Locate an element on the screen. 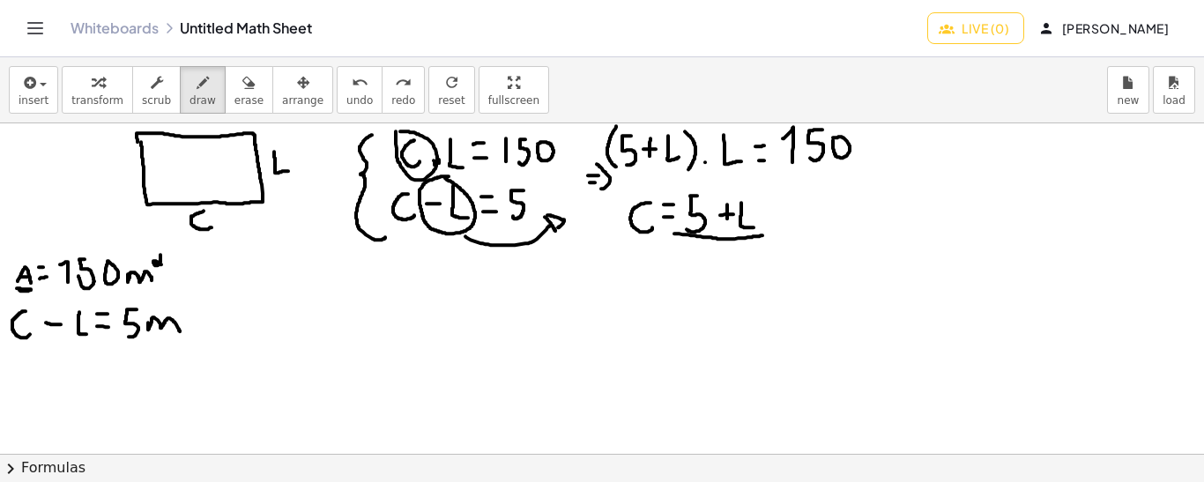 The width and height of the screenshot is (1204, 482). button: arrange is located at coordinates (302, 90).